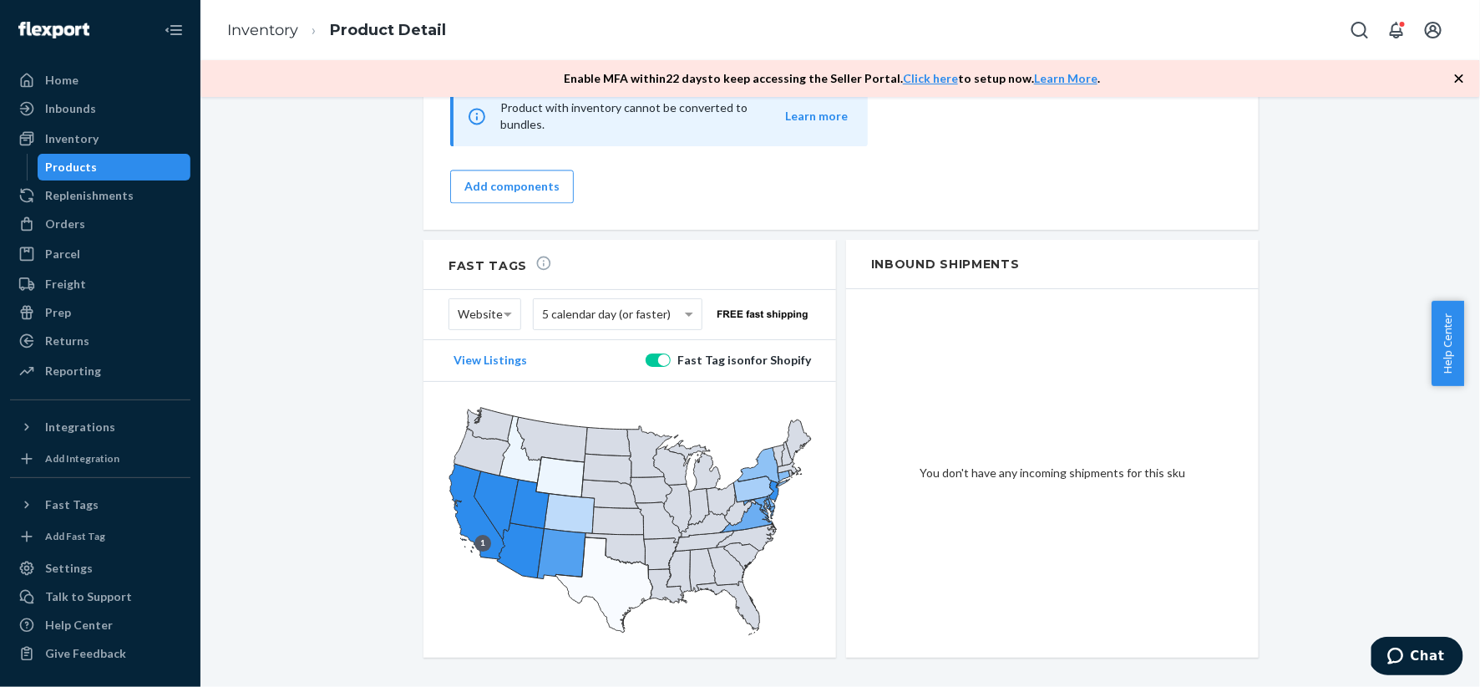  What do you see at coordinates (1433, 30) in the screenshot?
I see `button: Open account menu` at bounding box center [1433, 30].